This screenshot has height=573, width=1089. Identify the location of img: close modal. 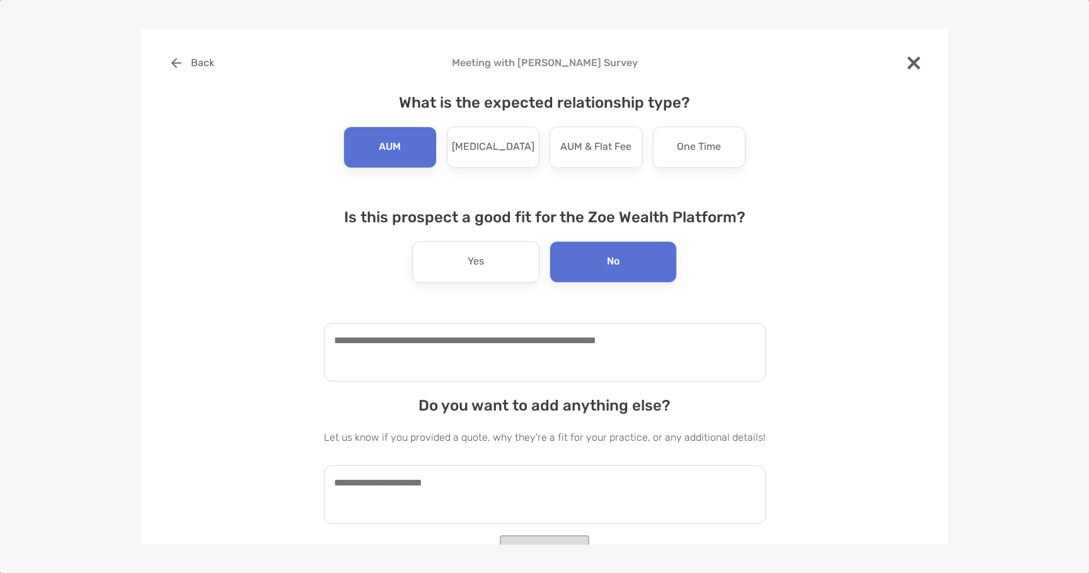
(914, 63).